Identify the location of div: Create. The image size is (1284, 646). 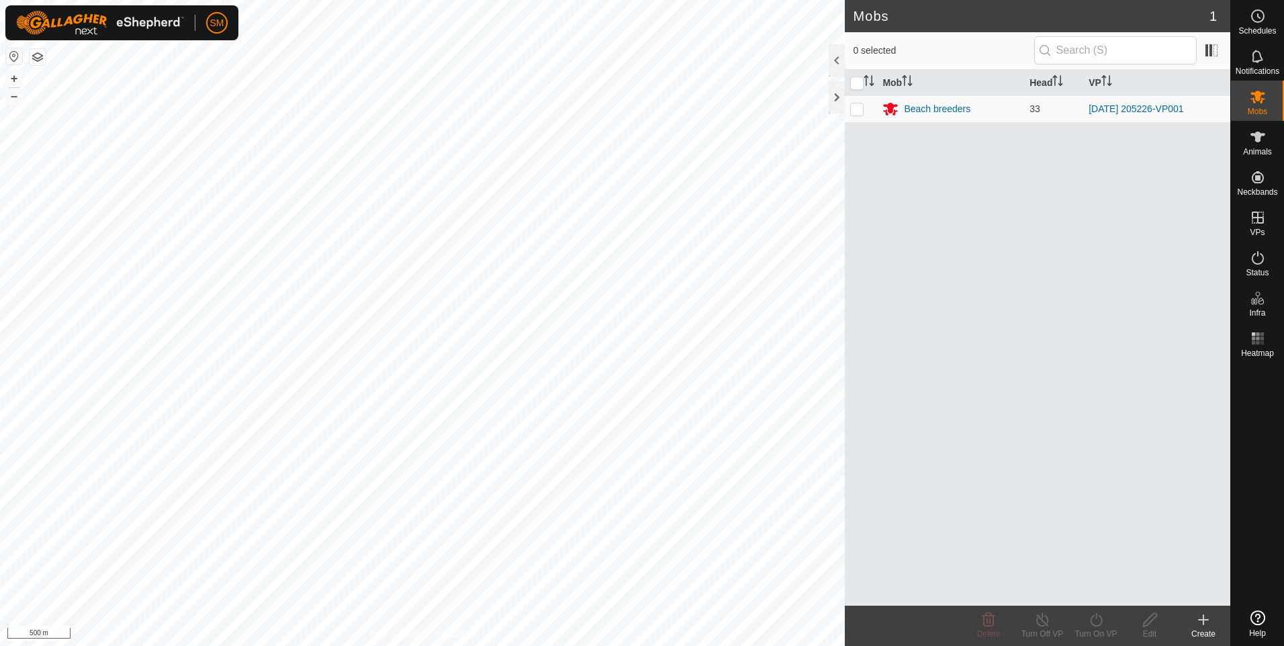
(1204, 634).